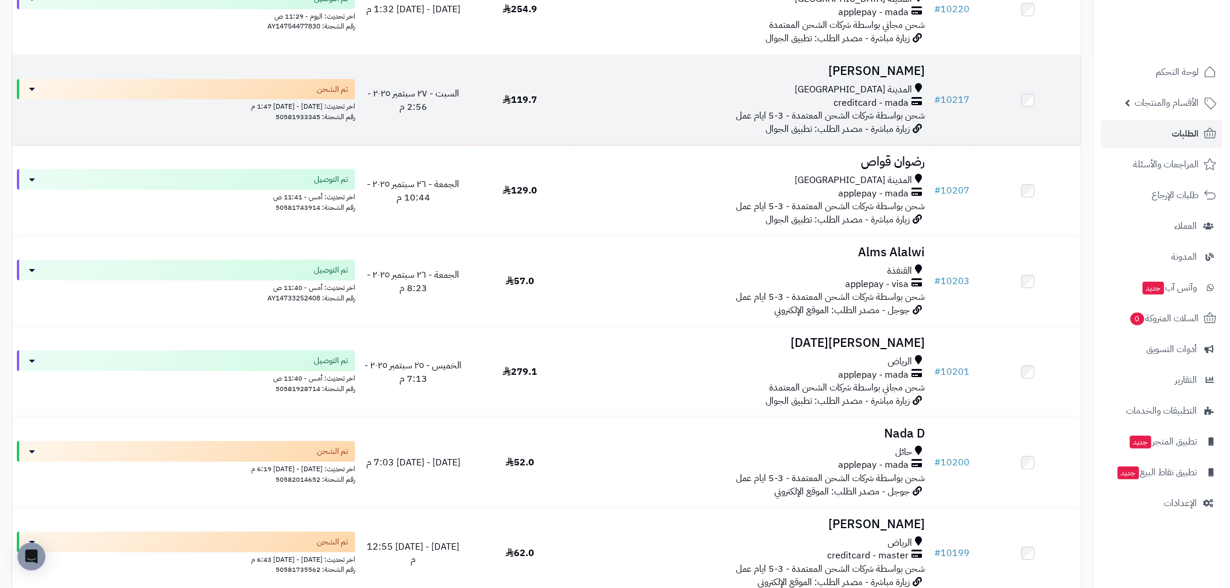 The width and height of the screenshot is (1230, 588). I want to click on span: 119.7, so click(520, 100).